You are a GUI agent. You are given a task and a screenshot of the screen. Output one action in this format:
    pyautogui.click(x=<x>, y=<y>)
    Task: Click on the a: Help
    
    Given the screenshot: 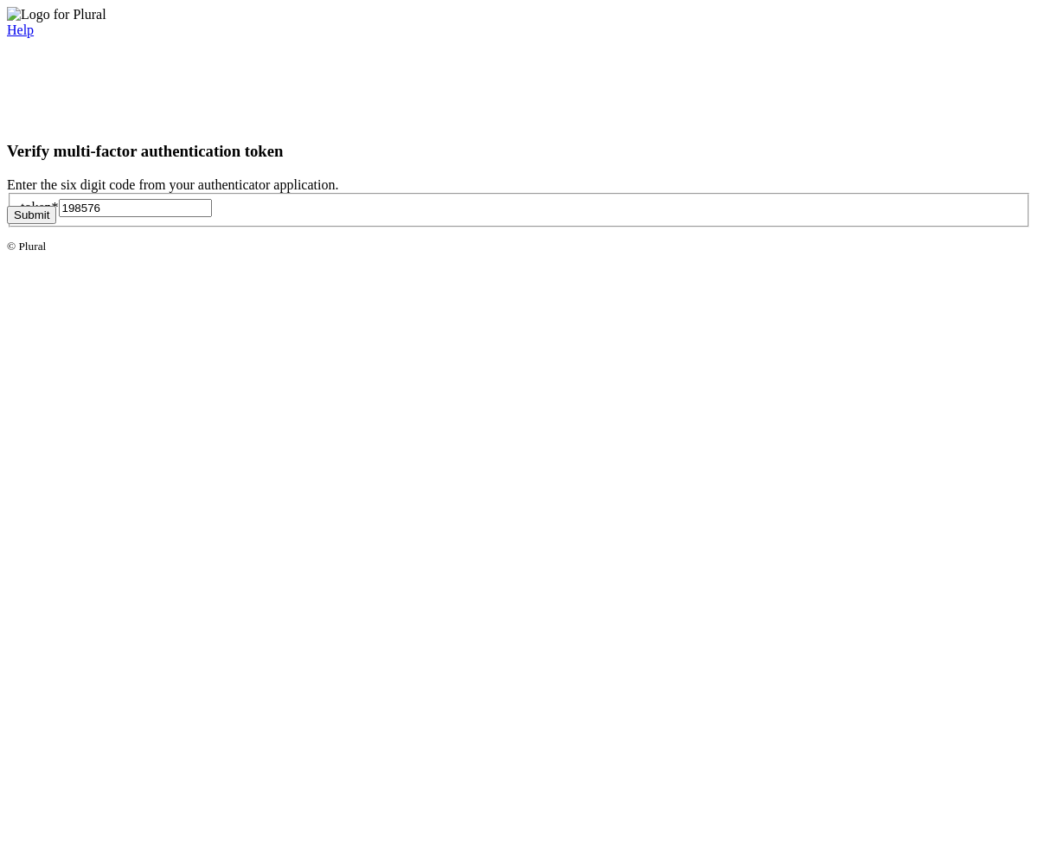 What is the action you would take?
    pyautogui.click(x=20, y=29)
    